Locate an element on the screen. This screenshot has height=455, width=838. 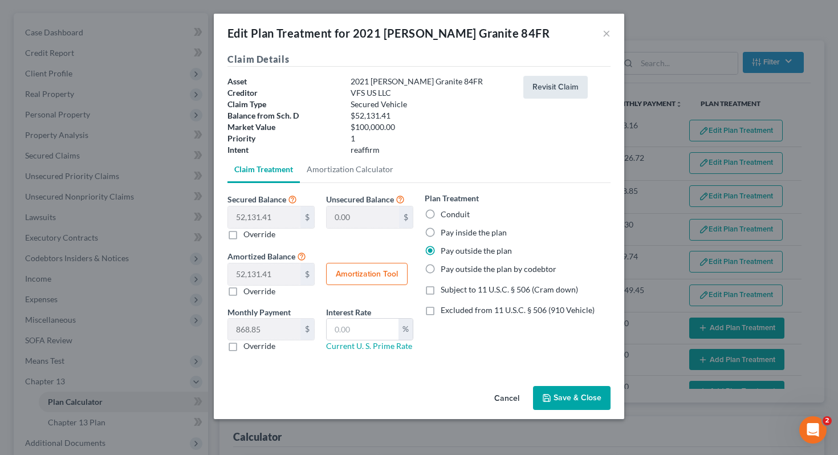
a: Current U. S. Prime Rate is located at coordinates (369, 345).